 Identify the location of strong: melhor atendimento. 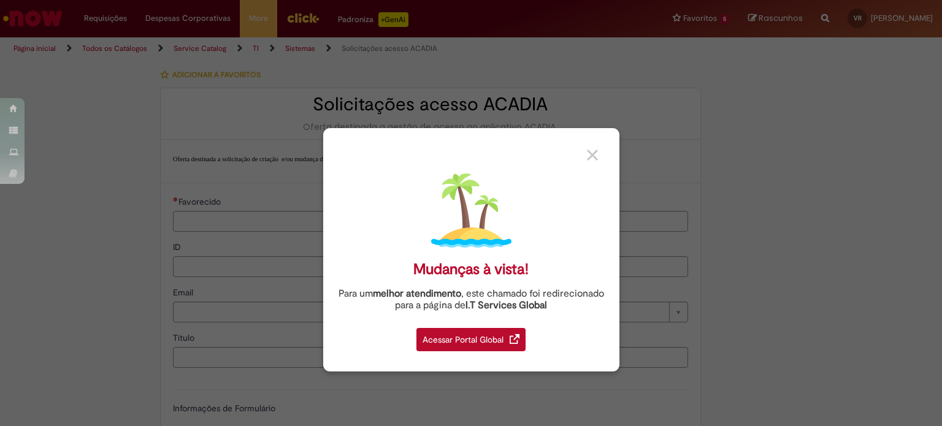
(417, 294).